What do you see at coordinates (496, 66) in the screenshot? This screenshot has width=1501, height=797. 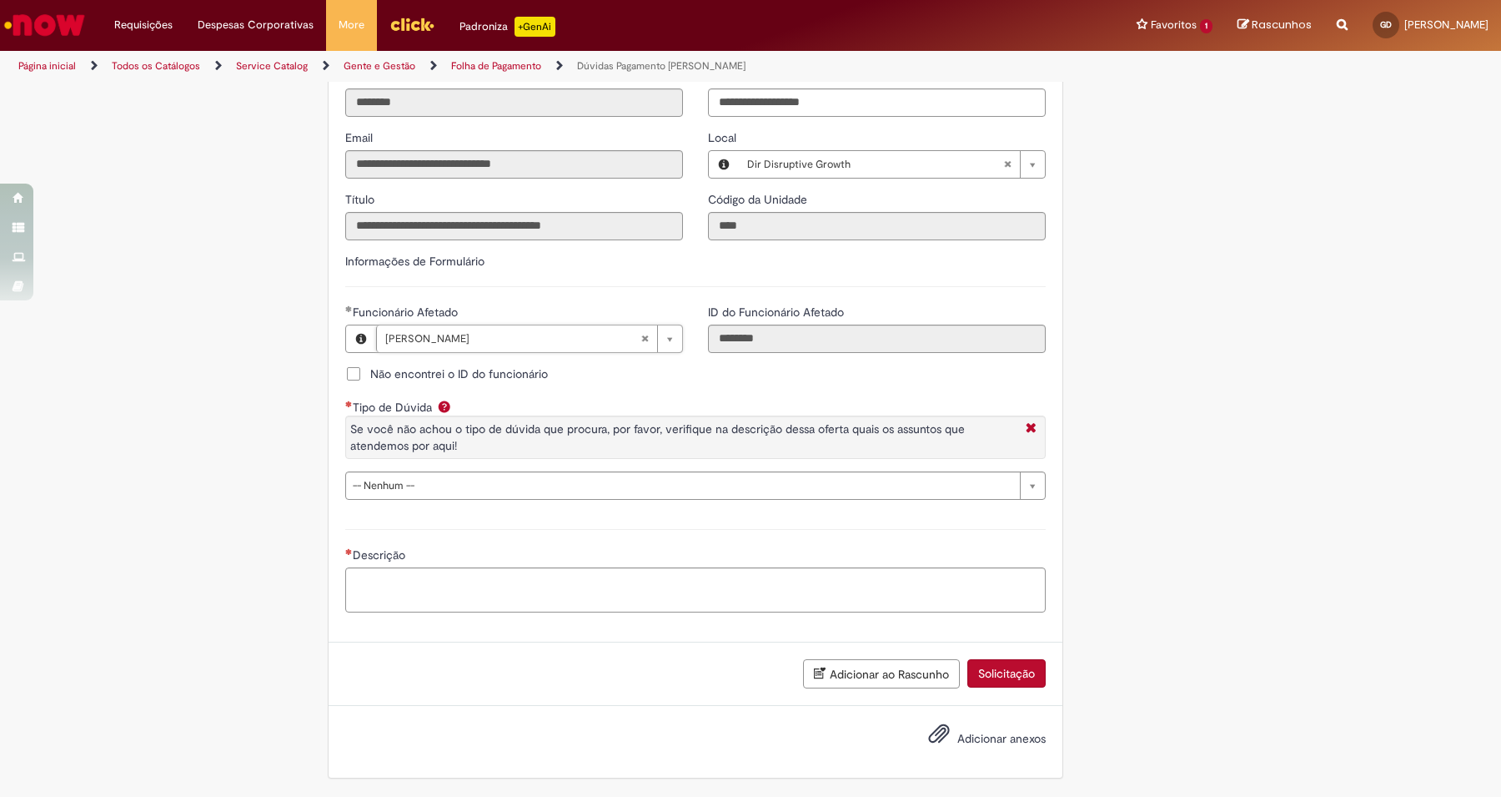 I see `a: Folha de Pagamento` at bounding box center [496, 66].